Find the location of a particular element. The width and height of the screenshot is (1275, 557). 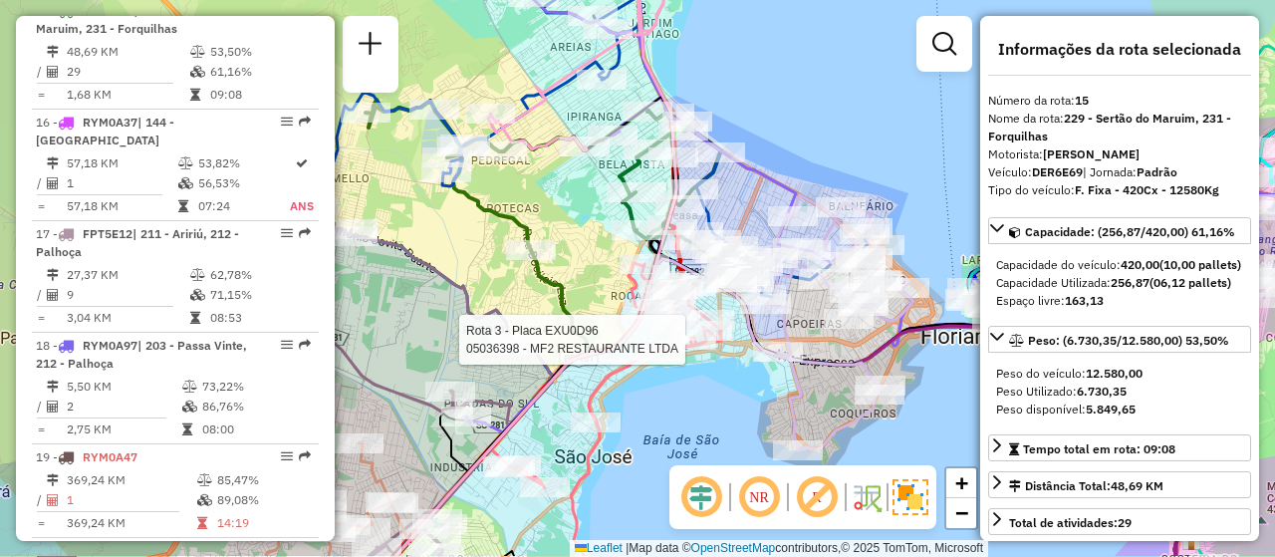

td: 3,04 KM is located at coordinates (127, 318).